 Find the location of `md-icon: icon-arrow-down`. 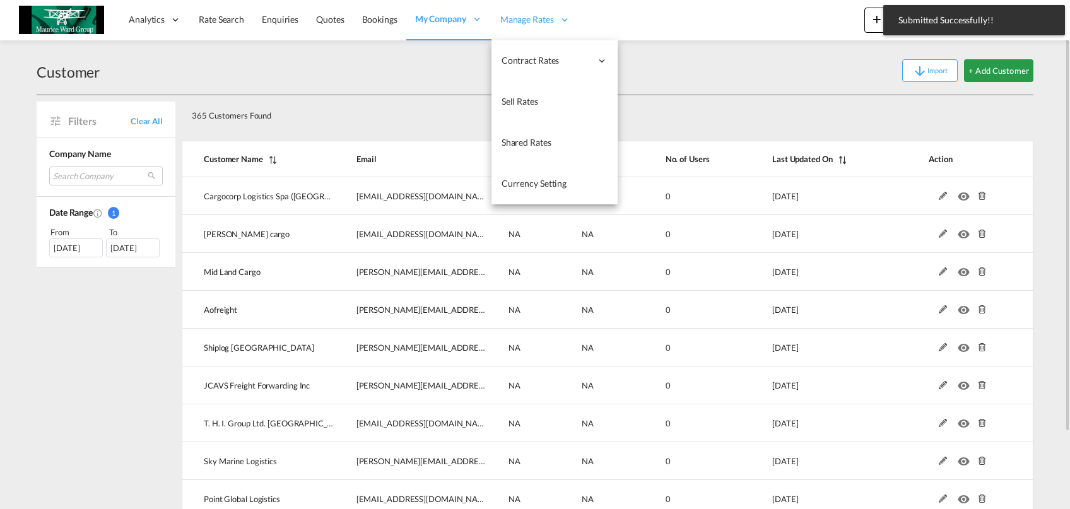

md-icon: icon-arrow-down is located at coordinates (920, 71).